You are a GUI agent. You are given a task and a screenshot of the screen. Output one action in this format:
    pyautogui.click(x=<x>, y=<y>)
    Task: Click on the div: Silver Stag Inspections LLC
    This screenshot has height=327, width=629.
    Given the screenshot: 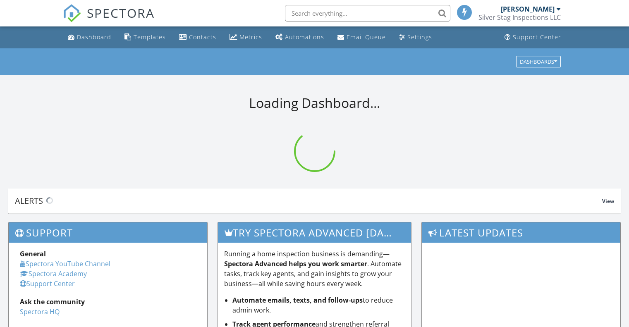 What is the action you would take?
    pyautogui.click(x=520, y=17)
    